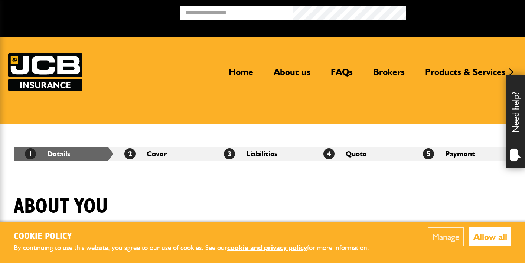 The height and width of the screenshot is (263, 525). I want to click on h2: Cookie Policy, so click(197, 236).